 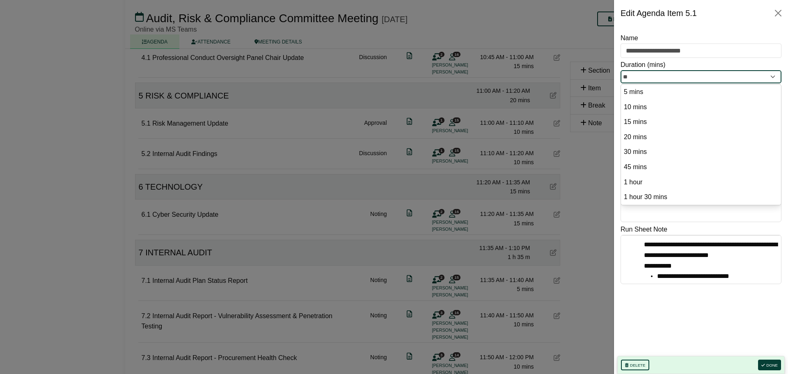 What do you see at coordinates (701, 137) in the screenshot?
I see `li: 20` at bounding box center [701, 137].